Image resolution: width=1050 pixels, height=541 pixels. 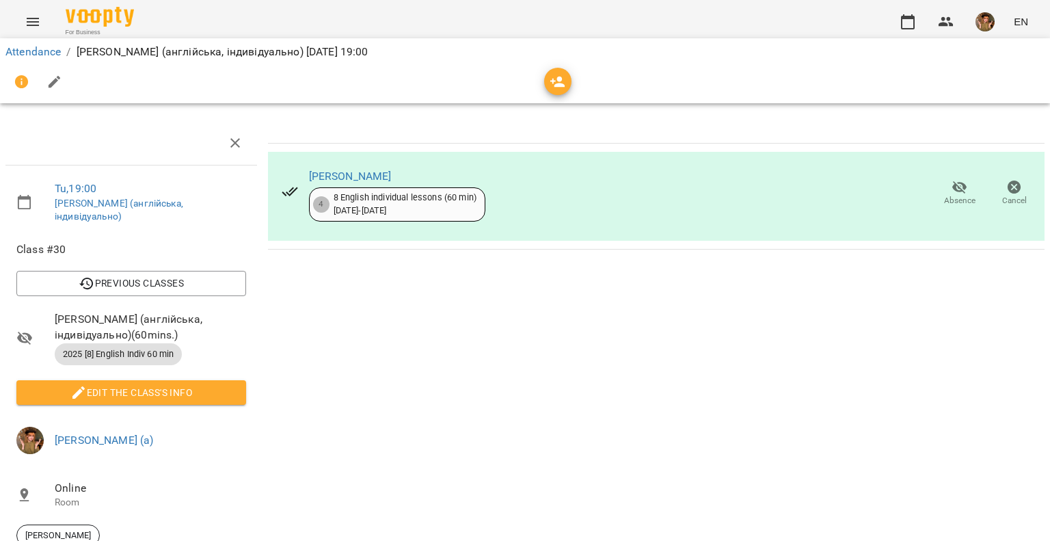 What do you see at coordinates (118, 354) in the screenshot?
I see `span: 2025 [8] English Indiv 60 min` at bounding box center [118, 354].